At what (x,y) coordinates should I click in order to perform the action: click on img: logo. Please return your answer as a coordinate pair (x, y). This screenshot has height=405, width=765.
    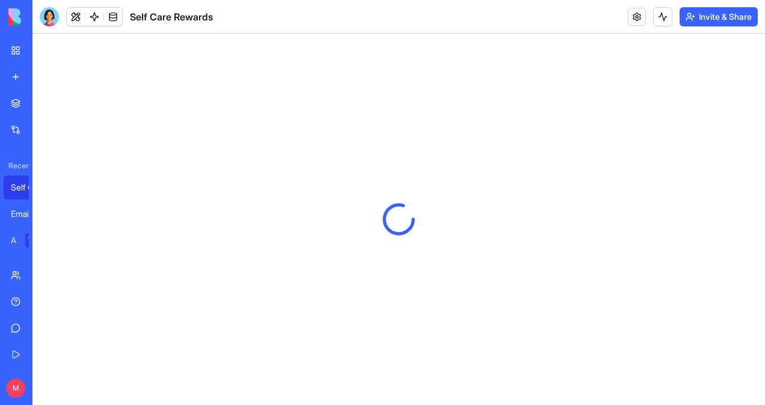
    Looking at the image, I should click on (46, 17).